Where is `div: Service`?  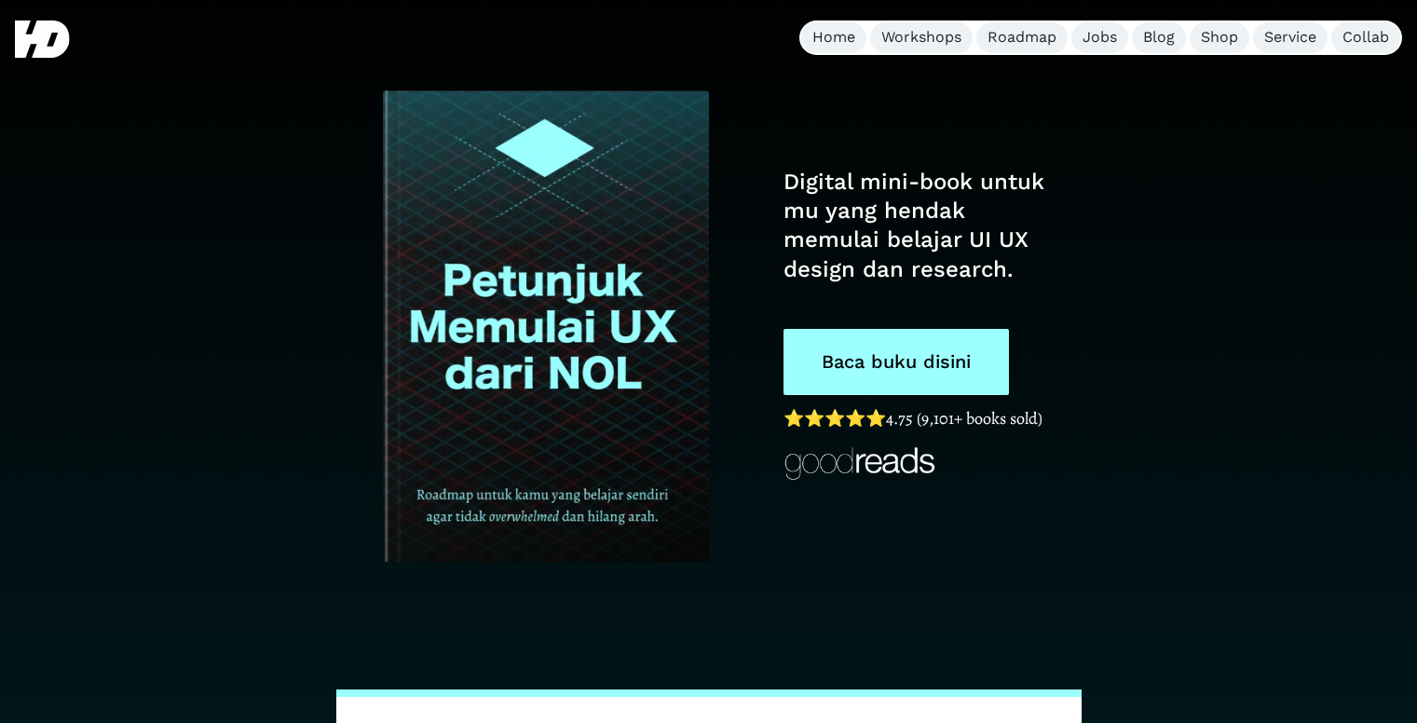 div: Service is located at coordinates (1290, 37).